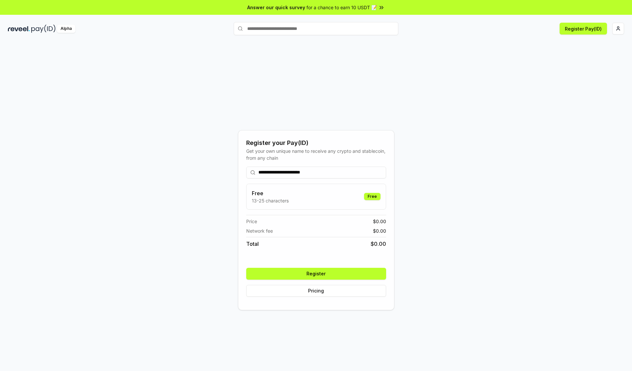 Image resolution: width=632 pixels, height=371 pixels. What do you see at coordinates (316, 143) in the screenshot?
I see `div: Register your Pay(ID)` at bounding box center [316, 143].